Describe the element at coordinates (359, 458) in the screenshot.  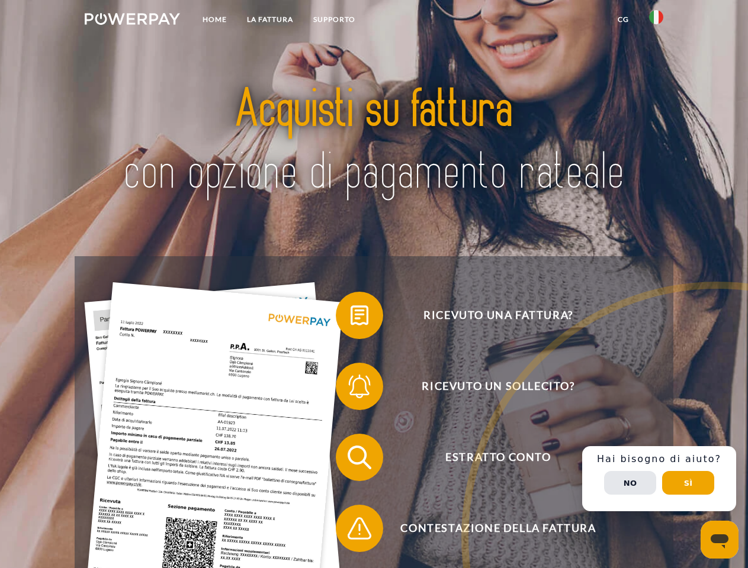
I see `img: qb_search.svg` at that location.